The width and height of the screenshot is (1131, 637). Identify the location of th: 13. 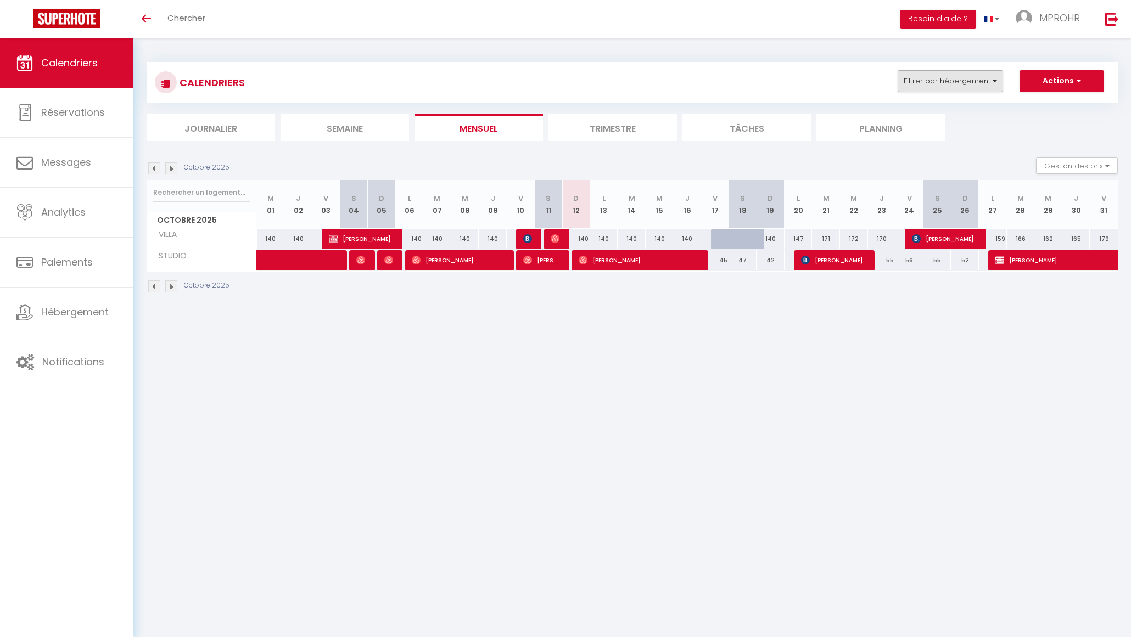
(604, 204).